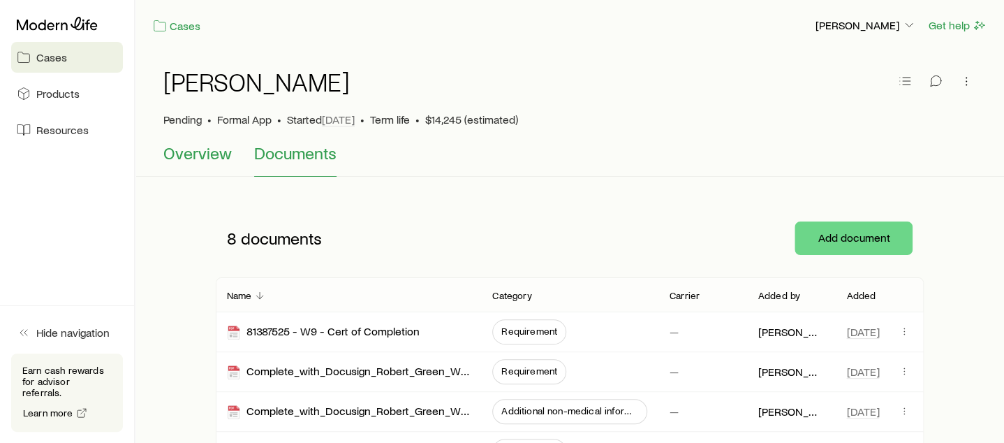 The width and height of the screenshot is (1004, 443). I want to click on span: Cases, so click(52, 57).